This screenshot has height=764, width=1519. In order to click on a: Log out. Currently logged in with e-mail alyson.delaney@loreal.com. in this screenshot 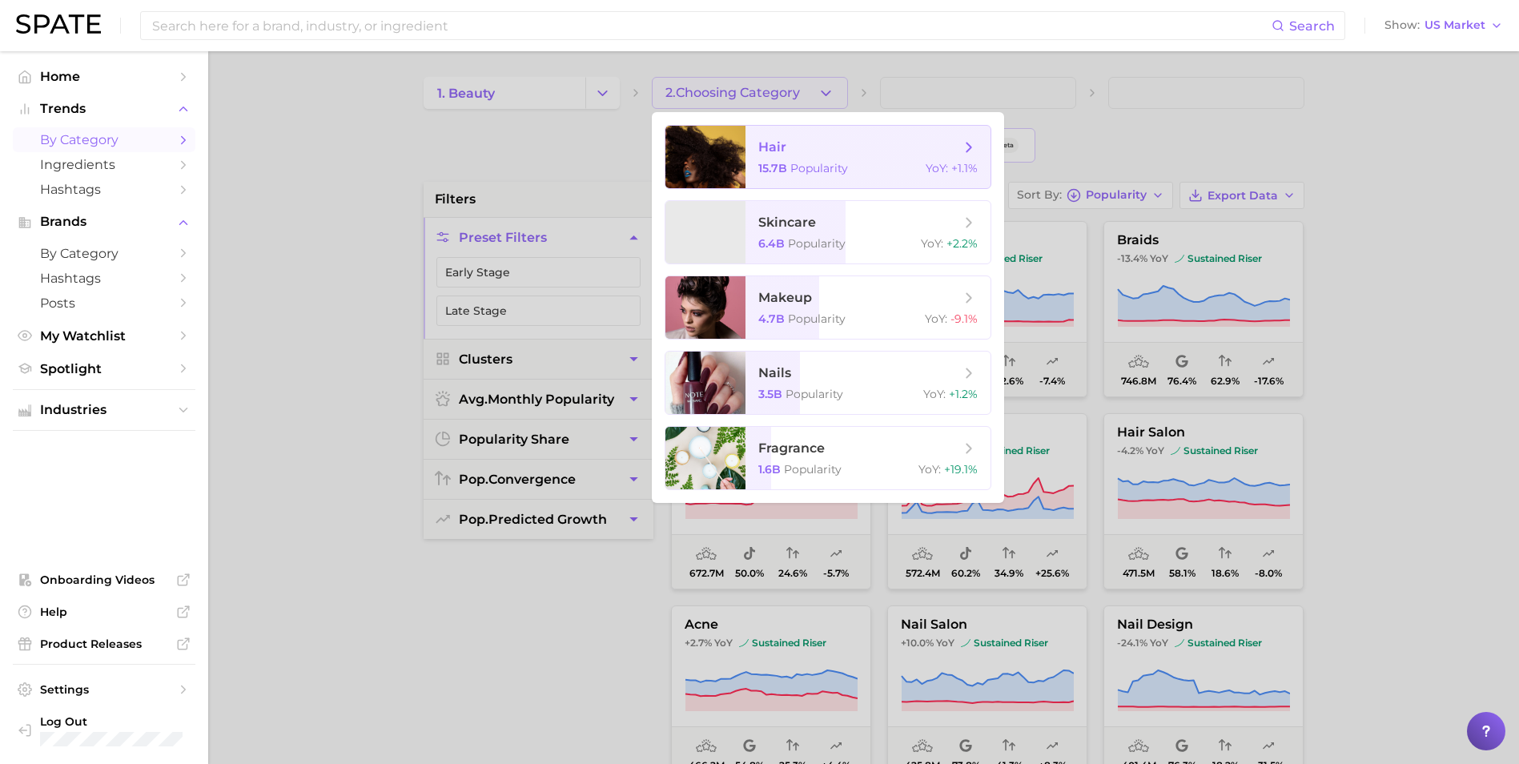, I will do `click(104, 730)`.